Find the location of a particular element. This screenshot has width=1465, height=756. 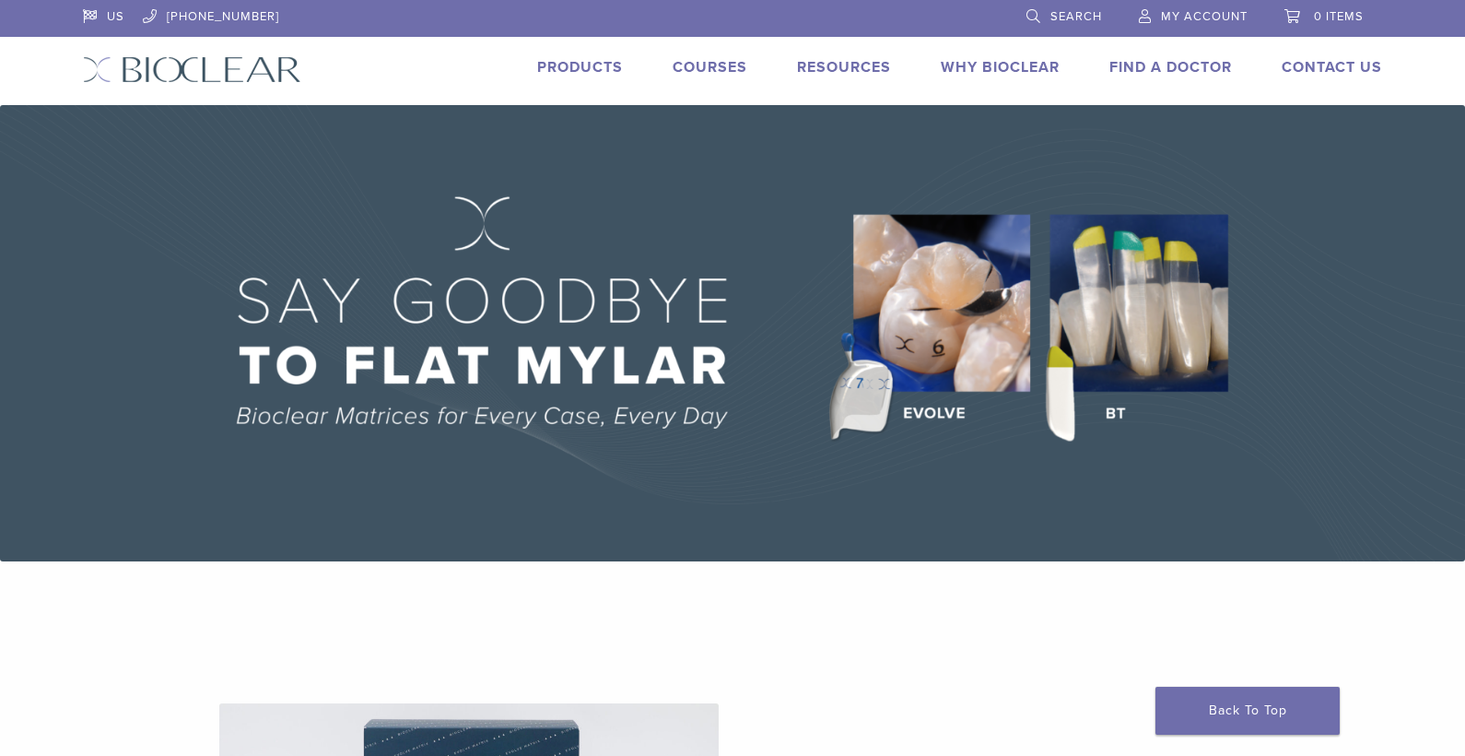

a: Find A Doctor is located at coordinates (1170, 67).